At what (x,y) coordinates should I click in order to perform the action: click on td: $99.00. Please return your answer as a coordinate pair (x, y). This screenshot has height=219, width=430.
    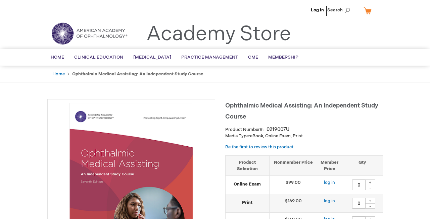
    Looking at the image, I should click on (293, 185).